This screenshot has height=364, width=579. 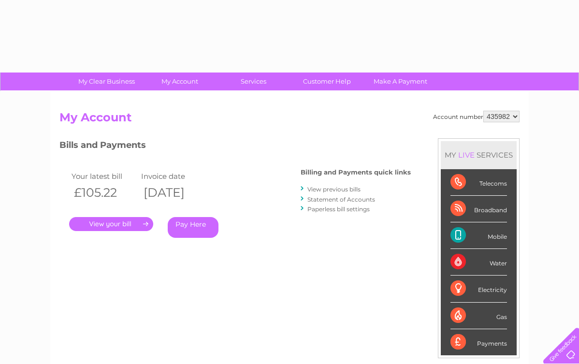 I want to click on h3: Bills and Payments, so click(x=235, y=146).